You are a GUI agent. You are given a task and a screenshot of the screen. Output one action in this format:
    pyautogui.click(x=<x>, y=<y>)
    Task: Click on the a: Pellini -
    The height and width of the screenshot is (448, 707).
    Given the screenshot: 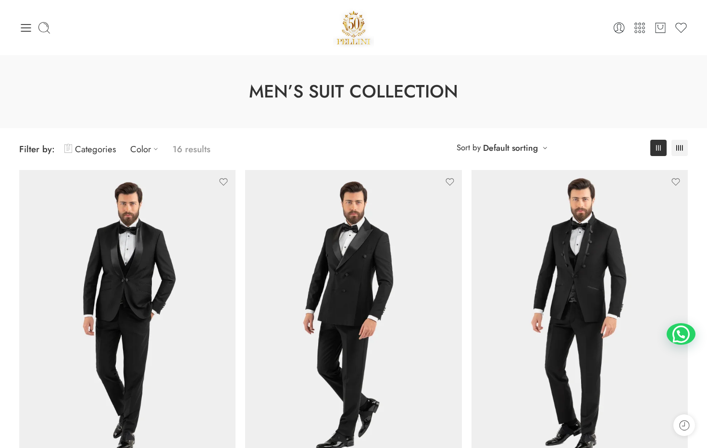 What is the action you would take?
    pyautogui.click(x=354, y=27)
    